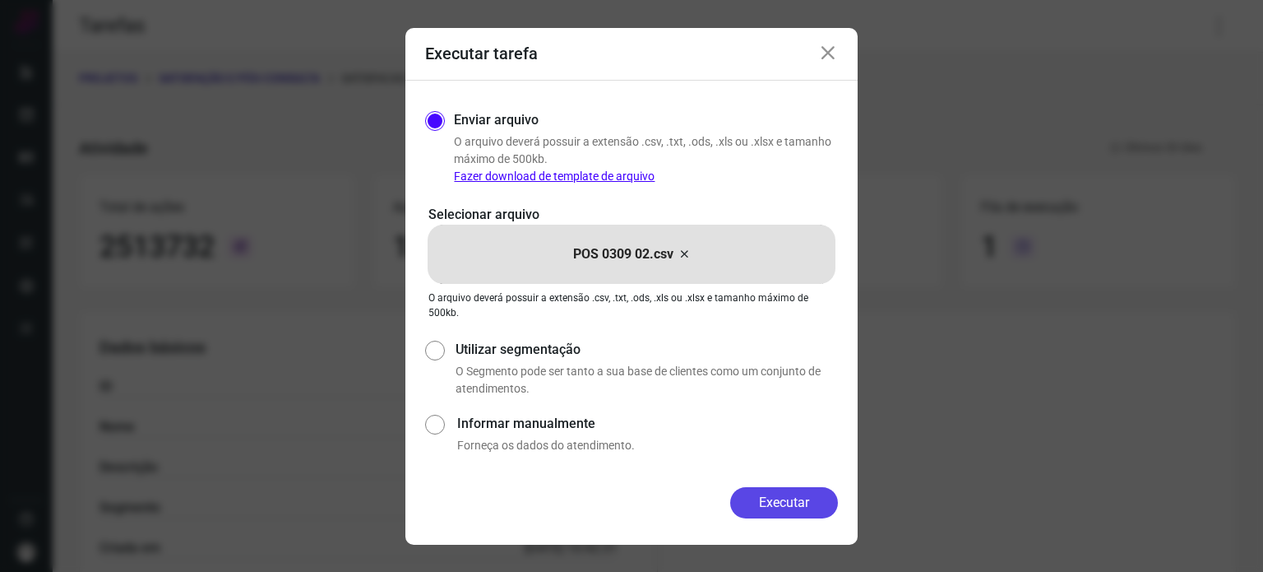 This screenshot has height=572, width=1263. Describe the element at coordinates (623, 254) in the screenshot. I see `p: POS 0309 02.csv` at that location.